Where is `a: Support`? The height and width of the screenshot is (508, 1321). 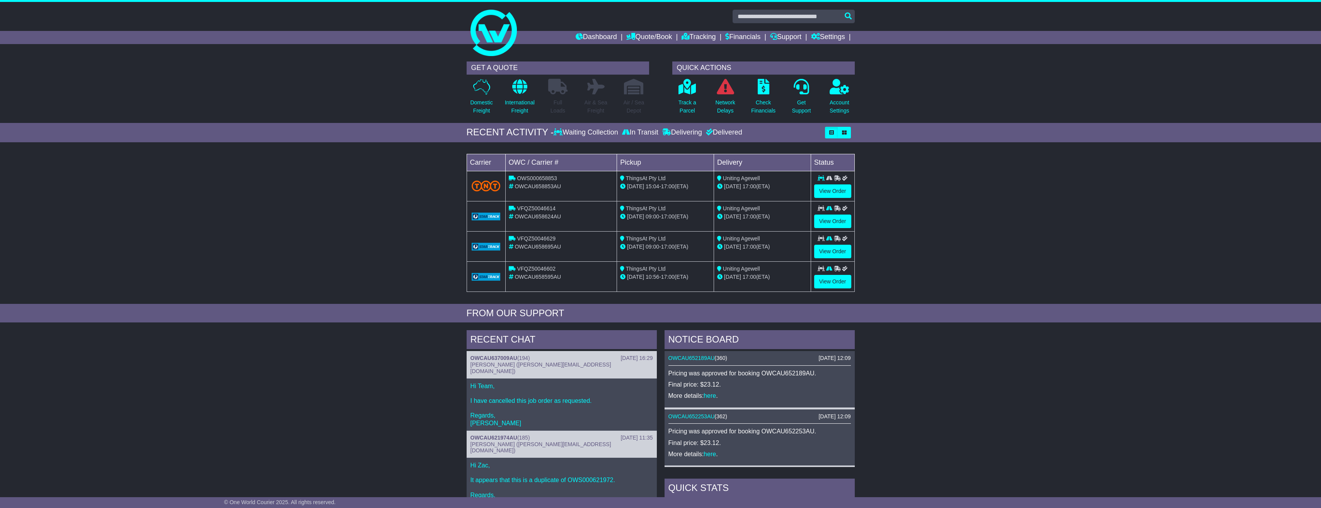 a: Support is located at coordinates (786, 38).